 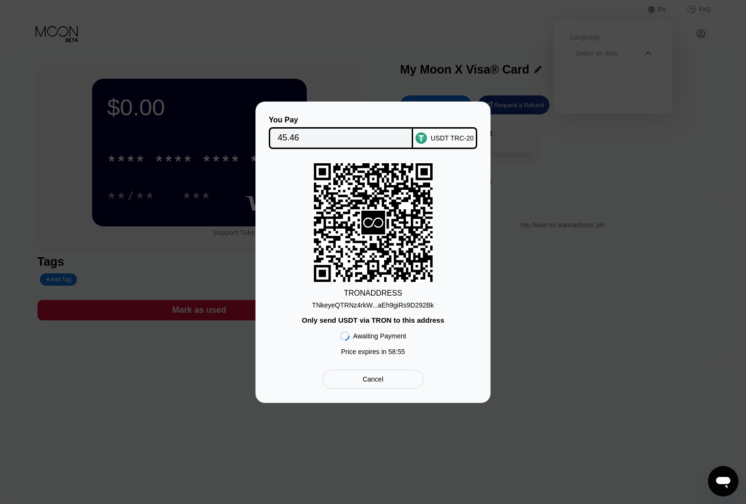 I want to click on div: TRON ADDRESS, so click(x=373, y=294).